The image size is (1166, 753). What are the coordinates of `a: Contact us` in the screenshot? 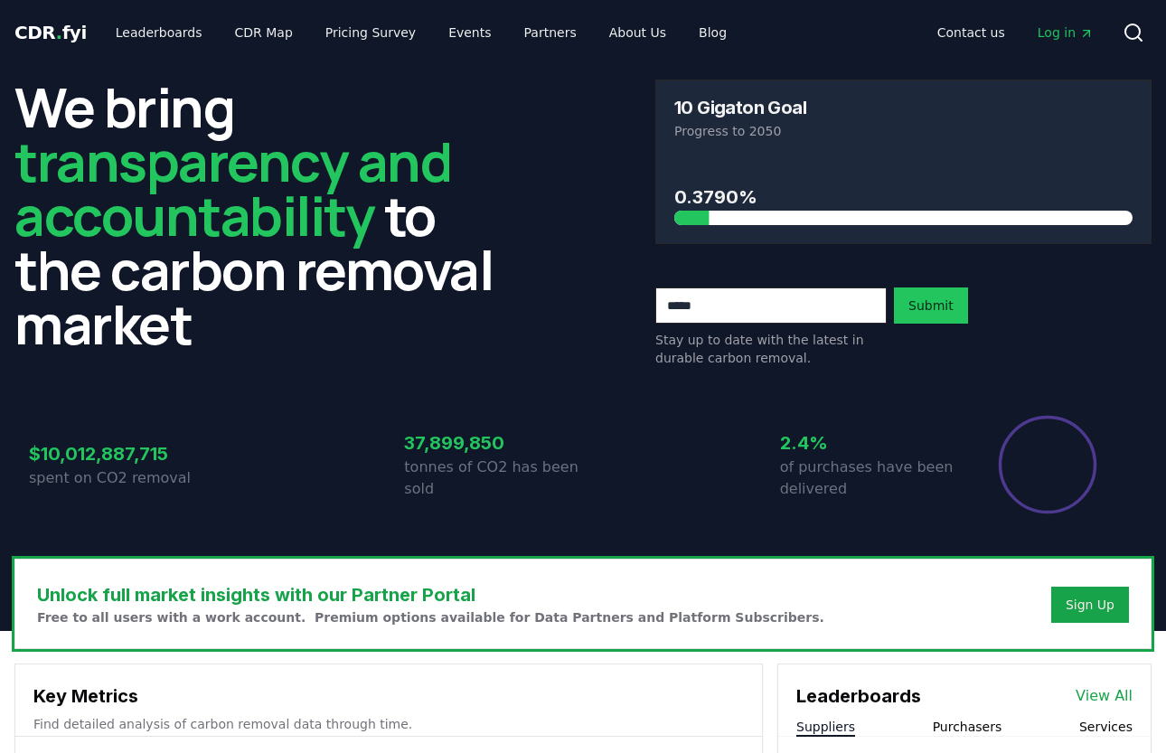 It's located at (971, 33).